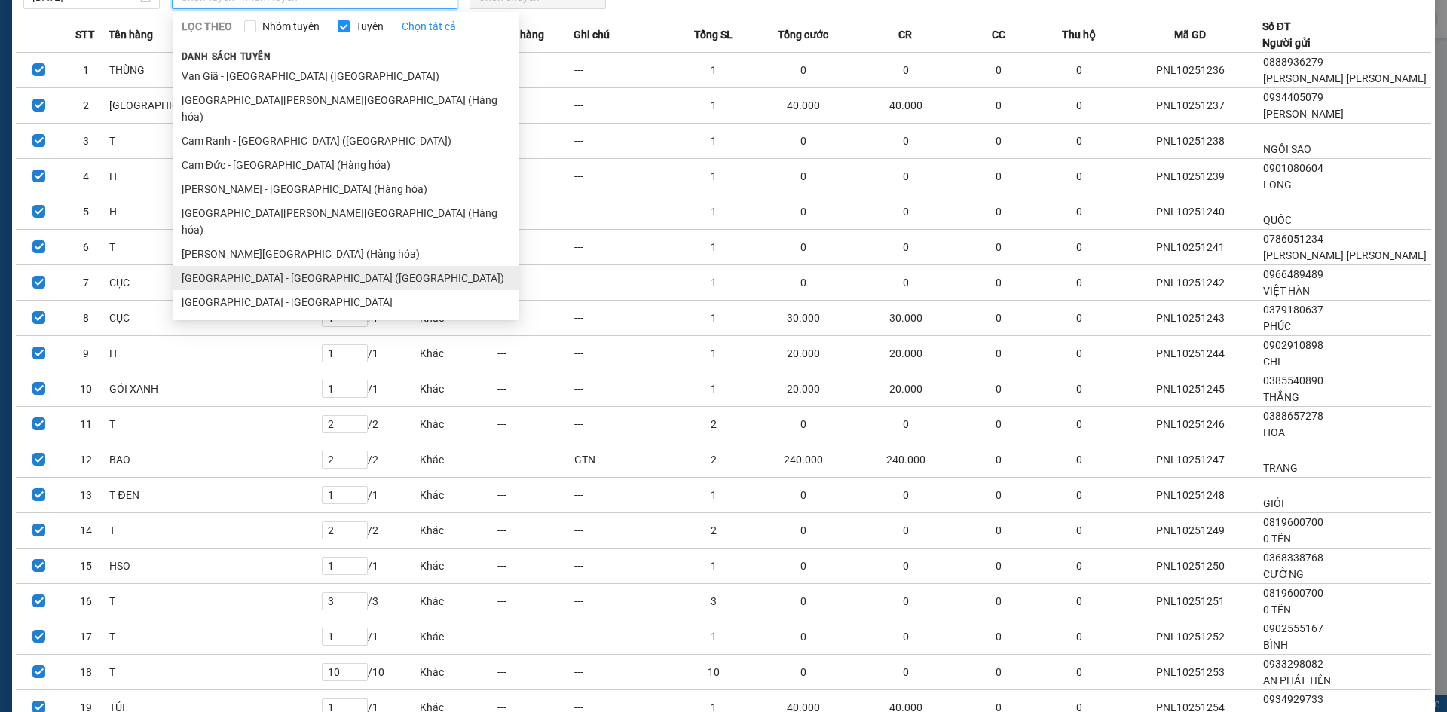 Image resolution: width=1447 pixels, height=712 pixels. I want to click on span: HOA, so click(1274, 433).